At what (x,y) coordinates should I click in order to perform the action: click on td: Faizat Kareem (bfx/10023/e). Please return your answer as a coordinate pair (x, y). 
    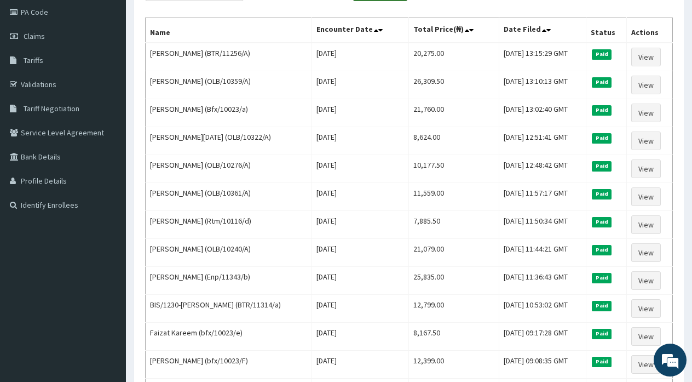
    Looking at the image, I should click on (229, 336).